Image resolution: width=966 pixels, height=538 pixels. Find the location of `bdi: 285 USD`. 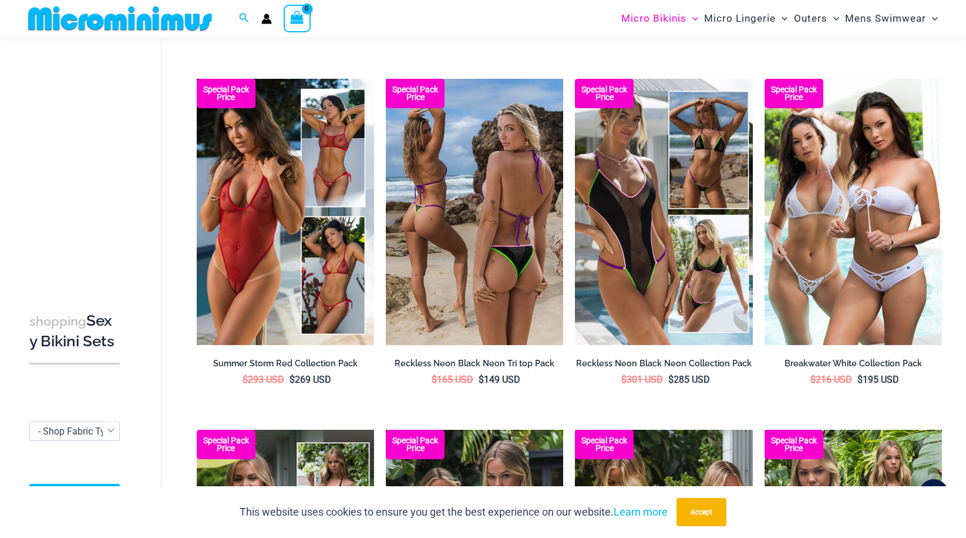

bdi: 285 USD is located at coordinates (689, 379).